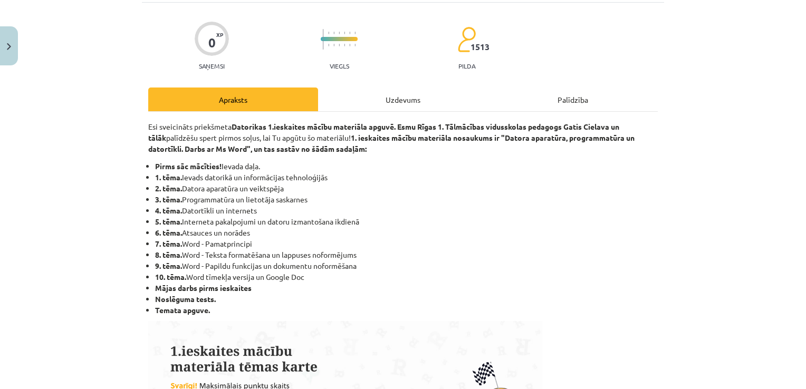 The width and height of the screenshot is (806, 389). Describe the element at coordinates (383, 132) in the screenshot. I see `strong: Datorikas 1.ieskaites mācību materiāla apguvē. Esmu Rīgas 1. Tālmācības vidusskolas pedagogs Gati...` at that location.